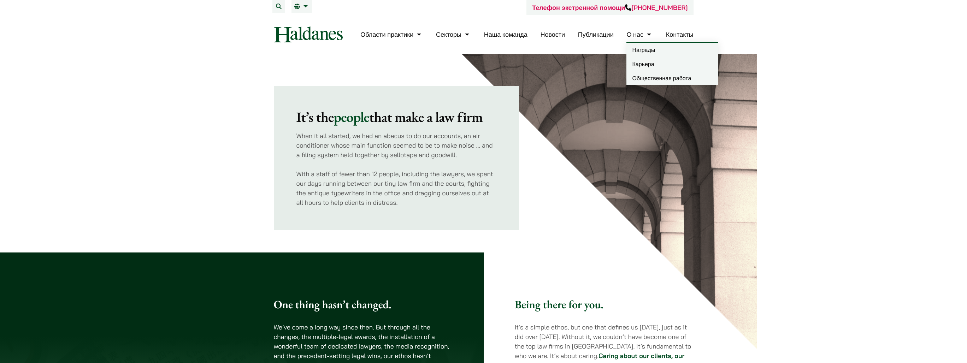 This screenshot has height=363, width=967. I want to click on mark: people, so click(351, 117).